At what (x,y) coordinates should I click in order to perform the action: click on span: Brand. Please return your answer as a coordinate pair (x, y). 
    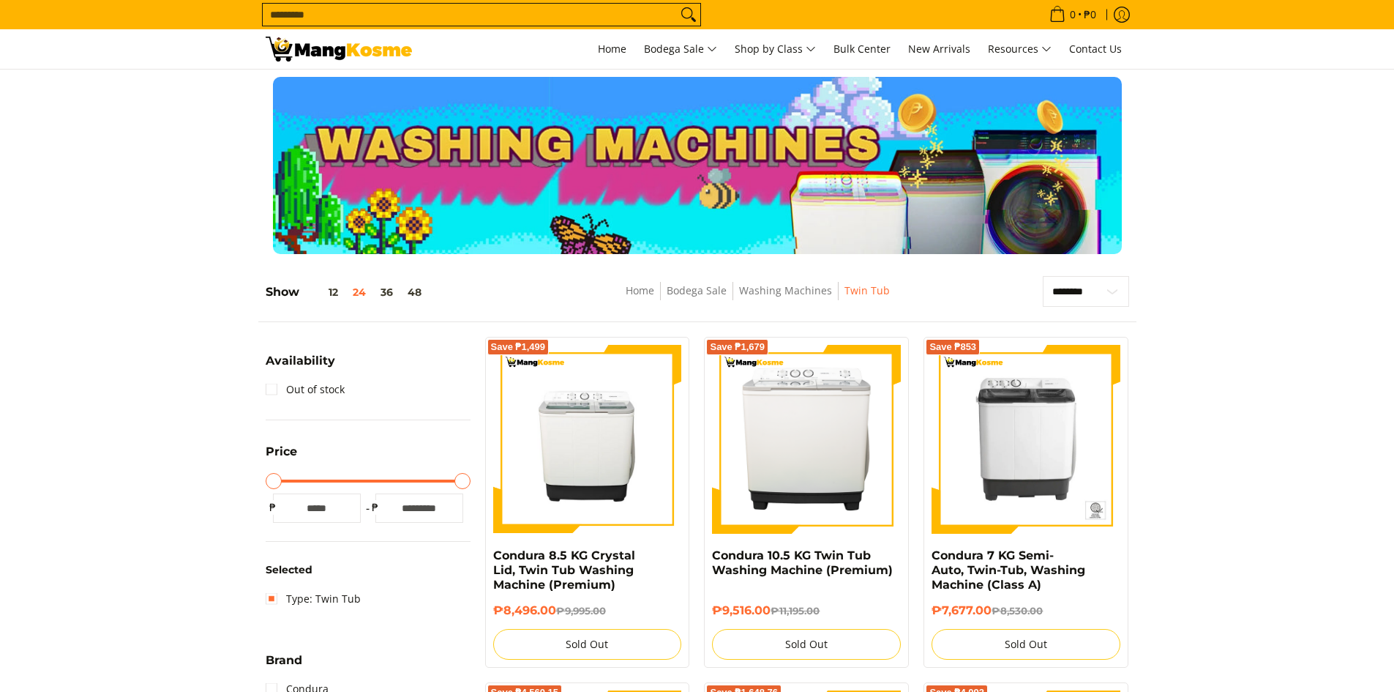
    Looking at the image, I should click on (284, 660).